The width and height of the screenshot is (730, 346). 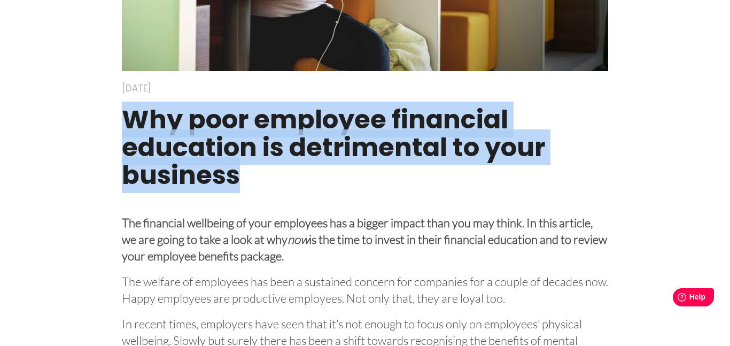 I want to click on strong: is the time to invest in their financial education and to review your employee benefits package., so click(x=364, y=247).